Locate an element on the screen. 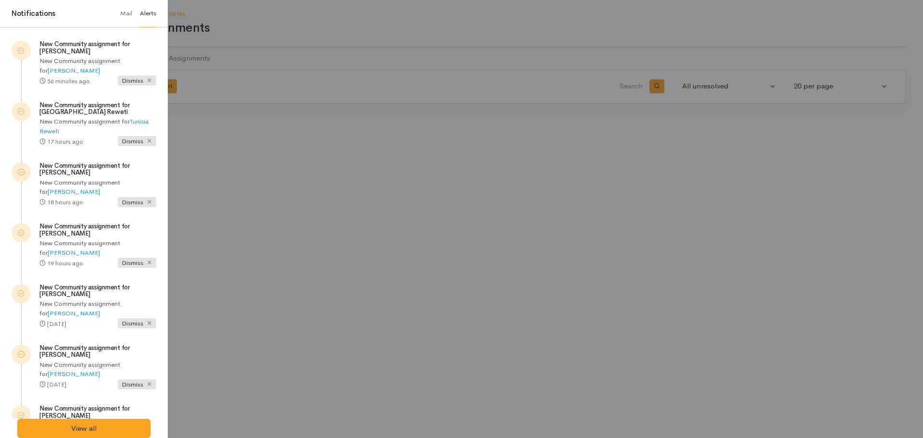 Image resolution: width=923 pixels, height=438 pixels. time: 17 hours ago is located at coordinates (65, 141).